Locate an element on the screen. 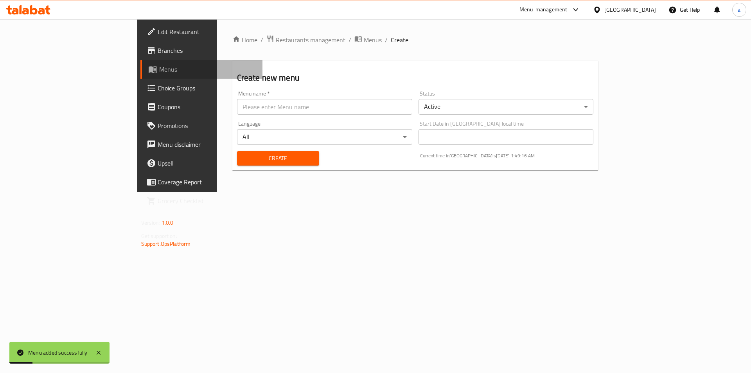 Image resolution: width=751 pixels, height=373 pixels. span: Upsell is located at coordinates (207, 163).